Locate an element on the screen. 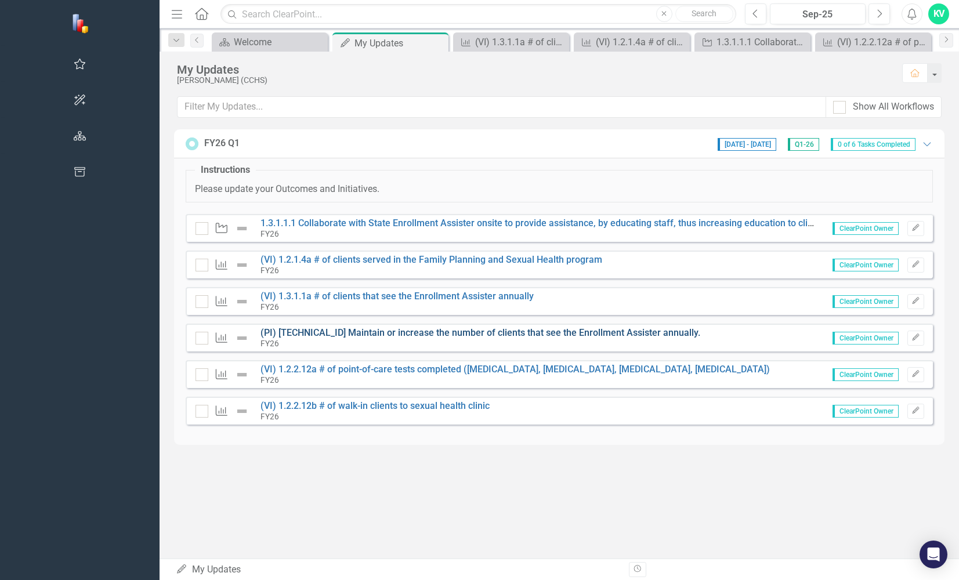 The height and width of the screenshot is (580, 959). div: 1.3.1.1.1 Collaborate with State Enrollment Assister onsite to provide assistance, by educating s... is located at coordinates (761, 42).